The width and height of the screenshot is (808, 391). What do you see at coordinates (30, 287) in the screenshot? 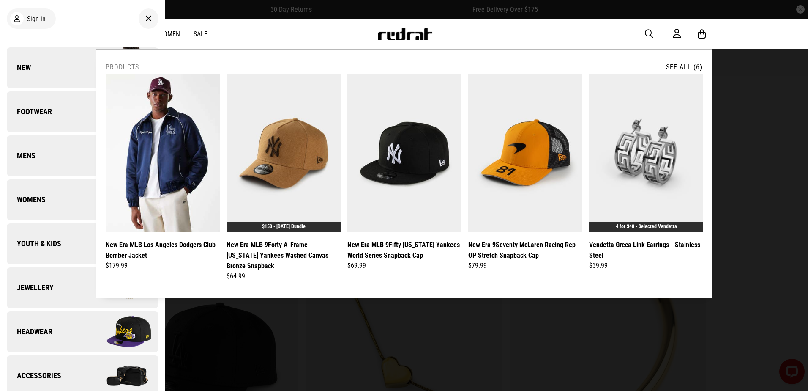
I see `span: Jewellery` at bounding box center [30, 287].